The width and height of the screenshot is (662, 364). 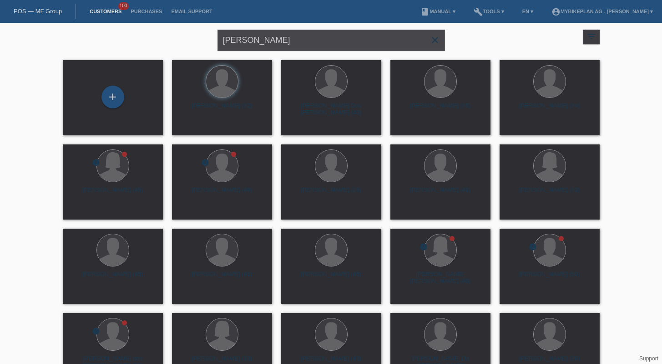 I want to click on span: 100, so click(x=124, y=6).